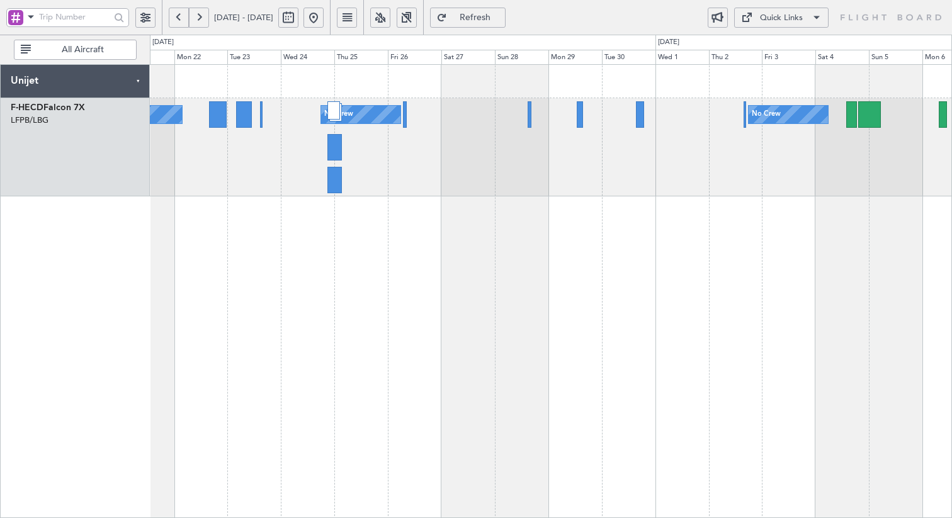 The height and width of the screenshot is (518, 952). I want to click on button: Quick Links, so click(782, 18).